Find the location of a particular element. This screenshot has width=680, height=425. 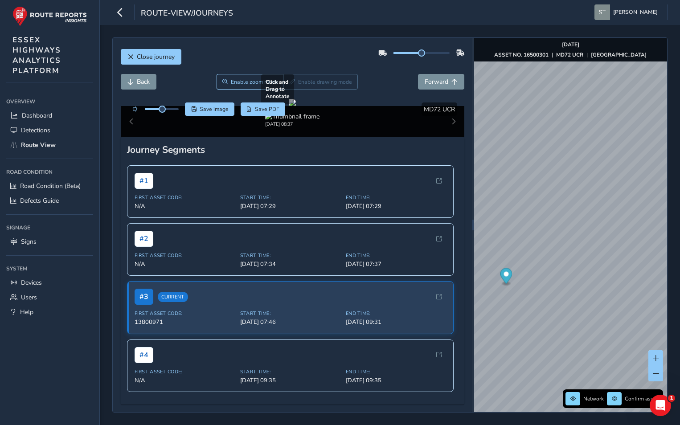

span: 13800971 is located at coordinates (184, 322).